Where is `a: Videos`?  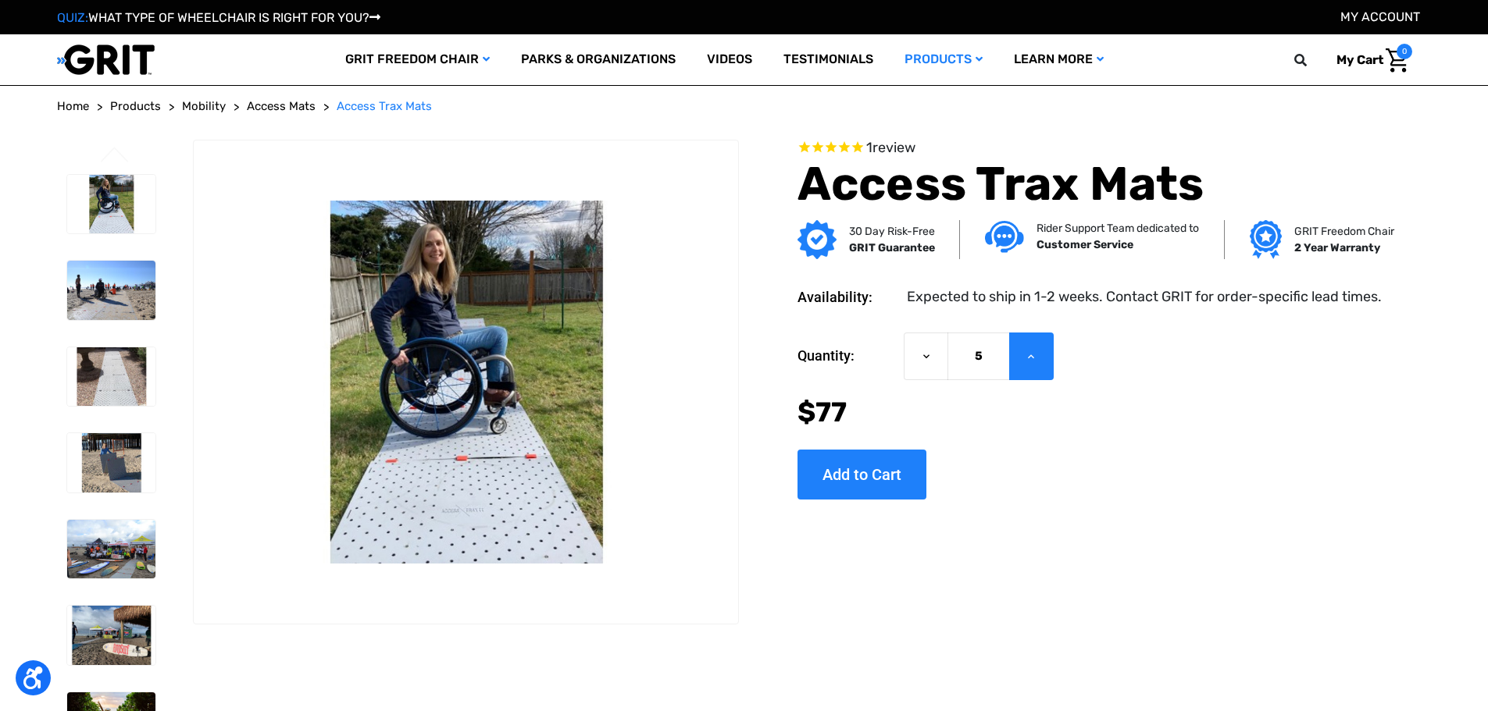
a: Videos is located at coordinates (729, 59).